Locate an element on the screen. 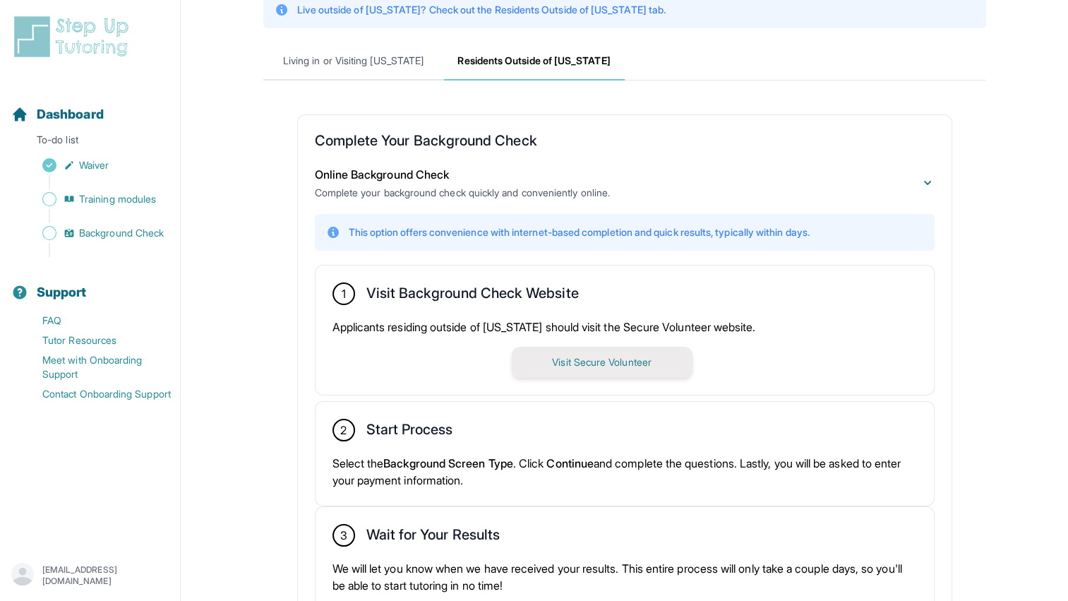 Image resolution: width=1068 pixels, height=601 pixels. a: Visit Secure Volunteer is located at coordinates (602, 361).